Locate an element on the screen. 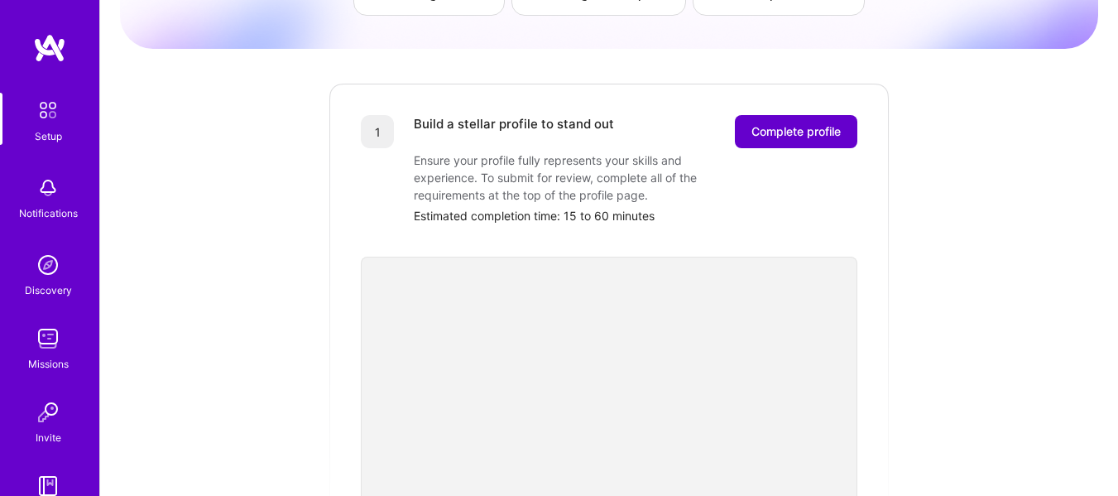 The image size is (1118, 496). div: Notifications is located at coordinates (48, 213).